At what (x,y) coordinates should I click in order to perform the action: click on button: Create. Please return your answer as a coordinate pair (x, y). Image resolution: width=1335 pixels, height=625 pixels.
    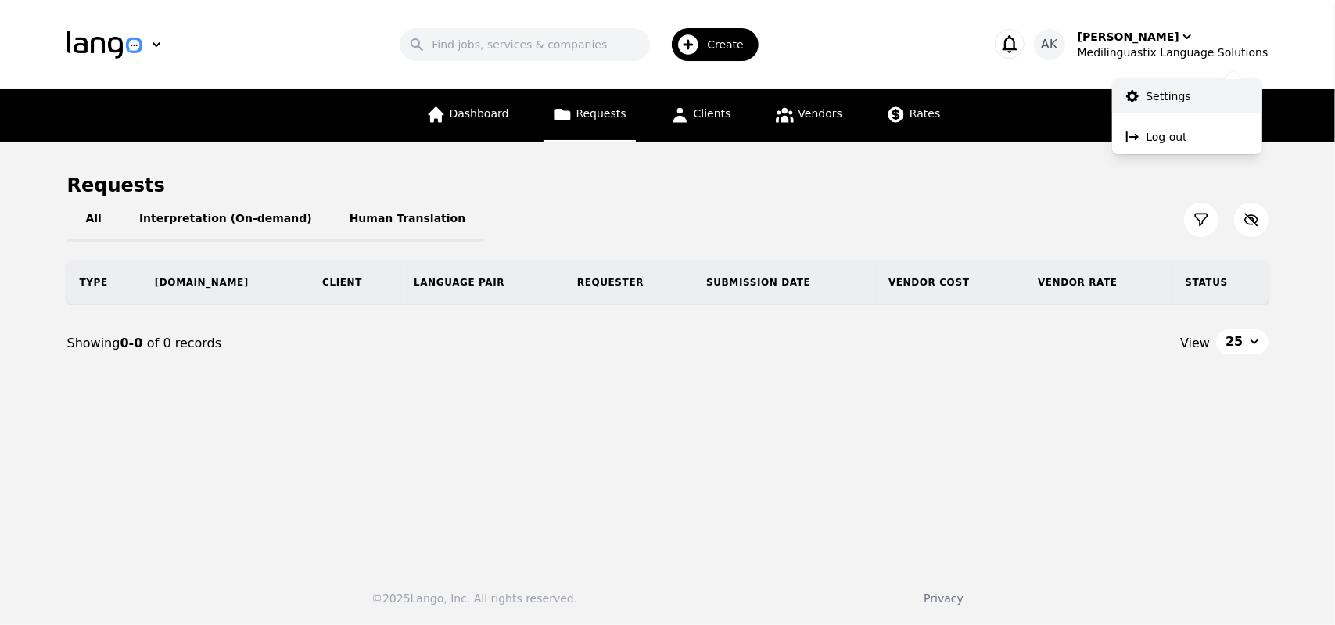
    Looking at the image, I should click on (709, 45).